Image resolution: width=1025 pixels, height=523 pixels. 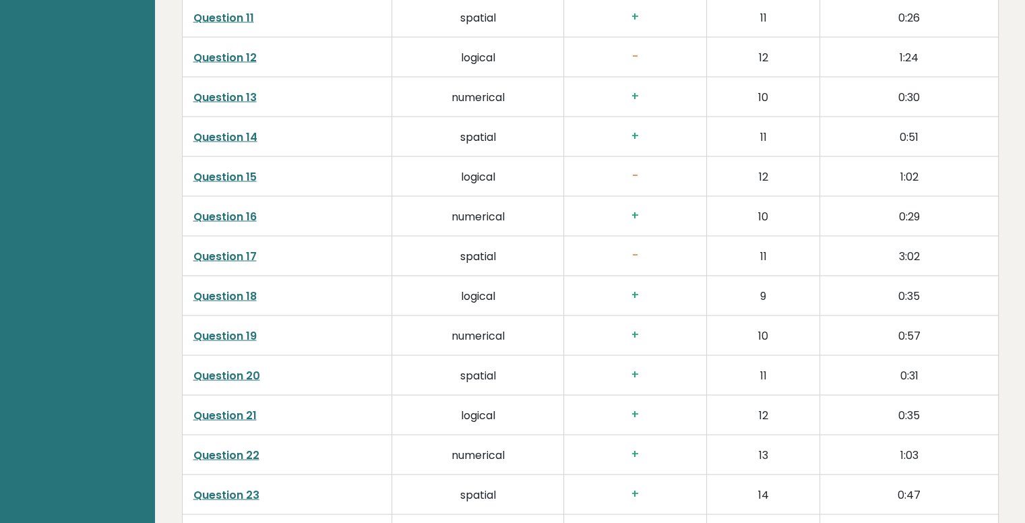 I want to click on a: Question 18, so click(x=225, y=295).